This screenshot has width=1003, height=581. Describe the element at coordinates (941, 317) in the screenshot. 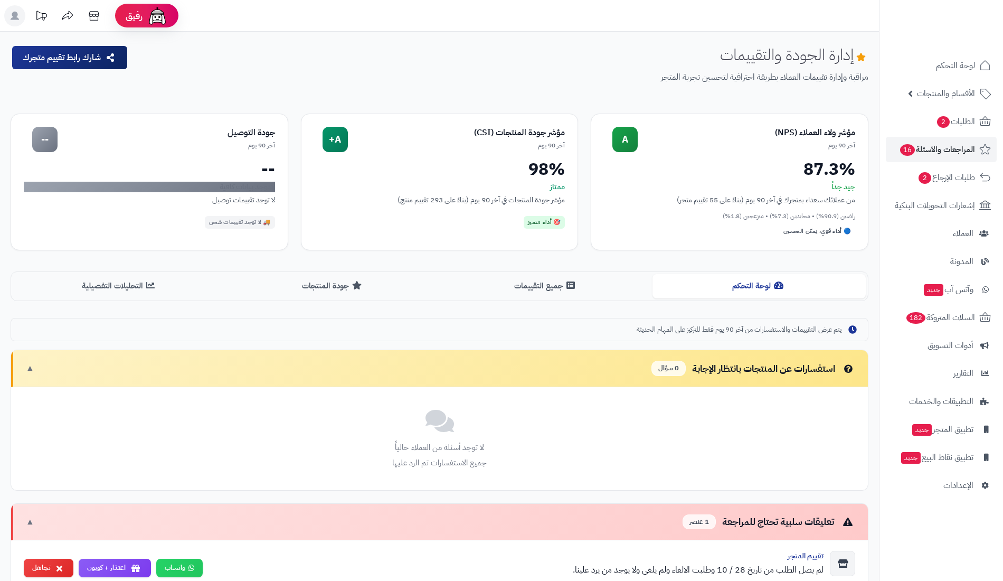

I see `a: السلات المتروكة182` at that location.